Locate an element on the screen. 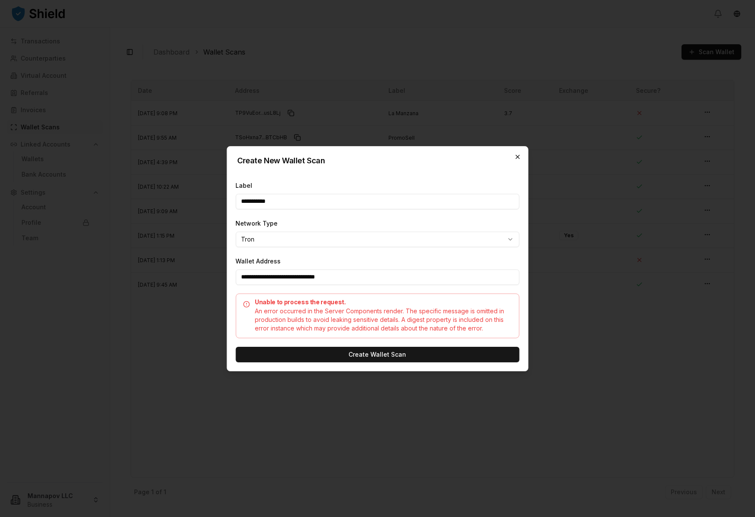  label: Wallet Address is located at coordinates (258, 261).